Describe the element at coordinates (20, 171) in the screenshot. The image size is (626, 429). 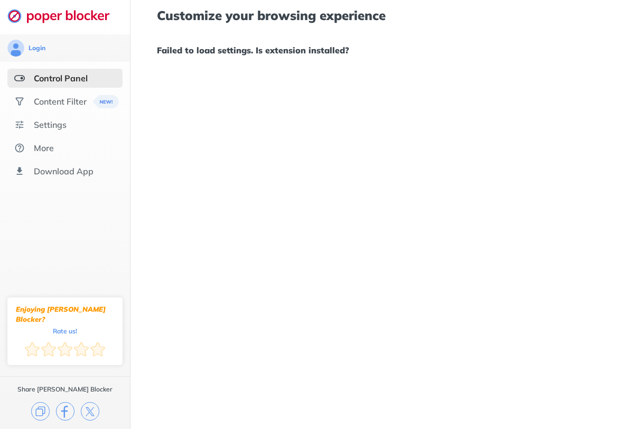
I see `img: download-app.svg` at that location.